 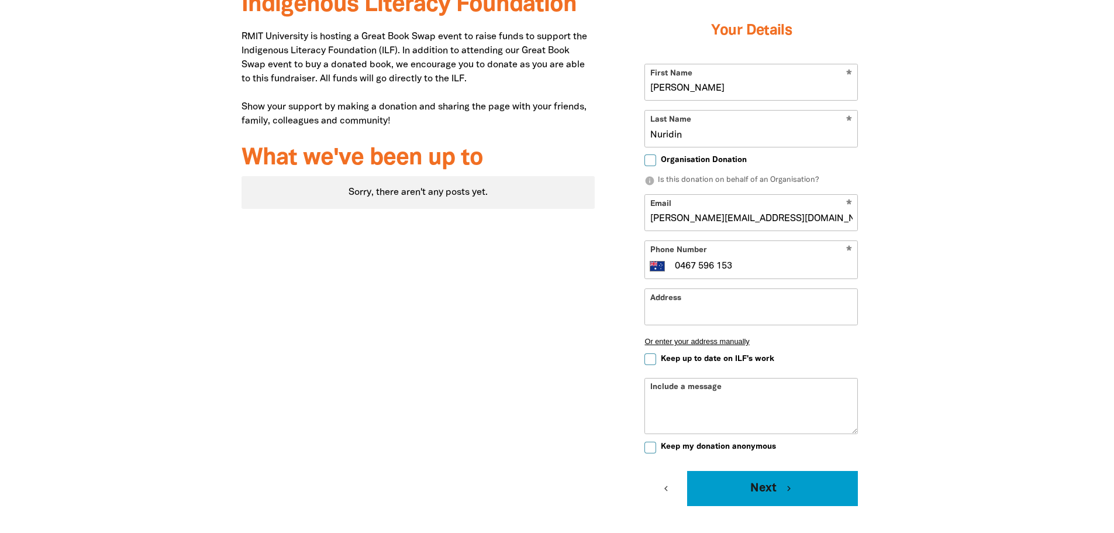 What do you see at coordinates (650, 447) in the screenshot?
I see `input: Keep my donation anonymous` at bounding box center [650, 447].